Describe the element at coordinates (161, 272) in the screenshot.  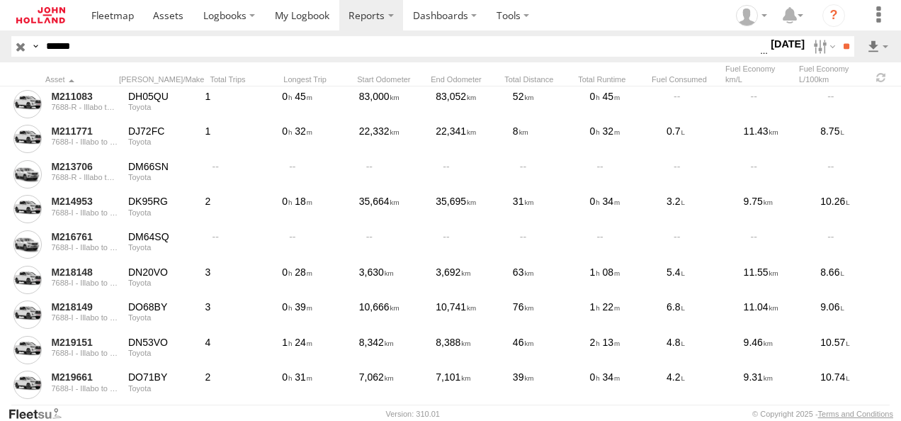
I see `div: DN20VO` at that location.